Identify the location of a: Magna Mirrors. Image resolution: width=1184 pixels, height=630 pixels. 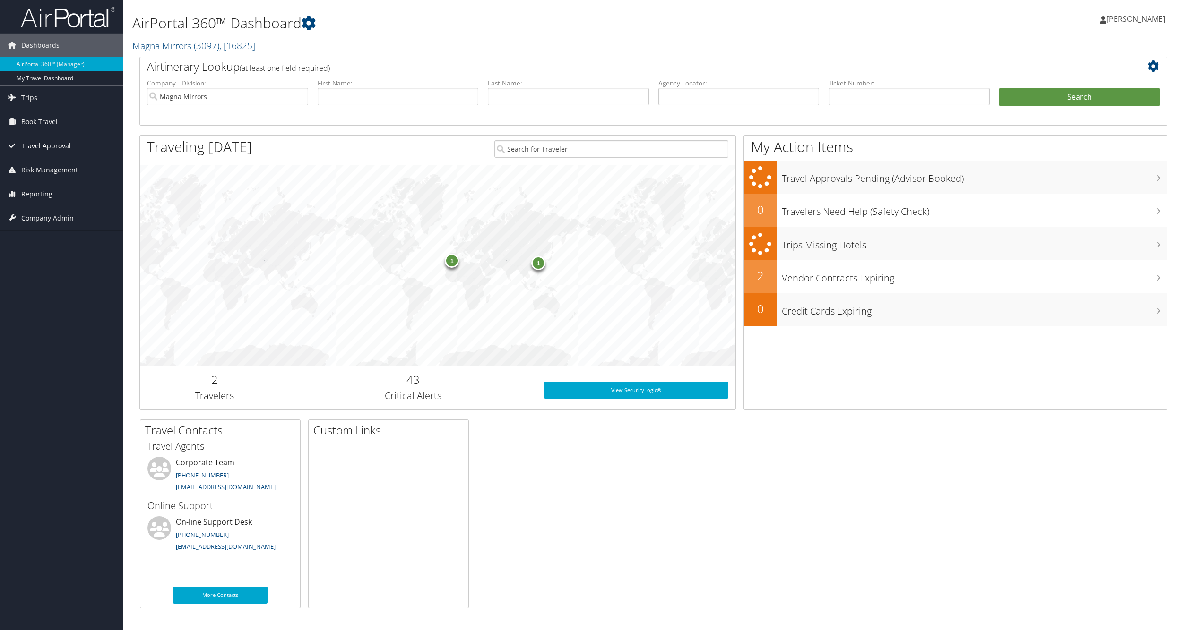
(194, 45).